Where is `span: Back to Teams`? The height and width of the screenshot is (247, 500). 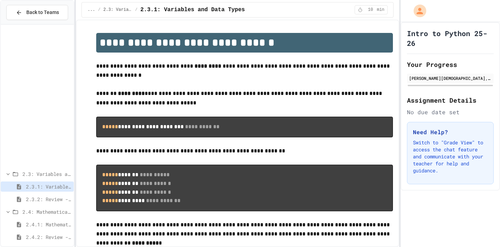 span: Back to Teams is located at coordinates (42, 12).